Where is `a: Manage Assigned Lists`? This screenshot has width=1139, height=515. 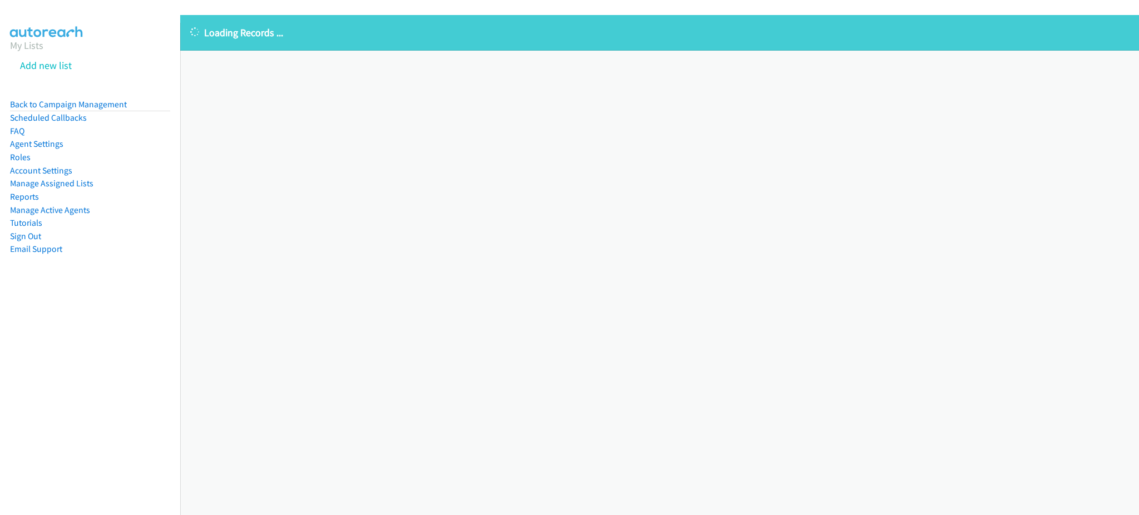 a: Manage Assigned Lists is located at coordinates (52, 183).